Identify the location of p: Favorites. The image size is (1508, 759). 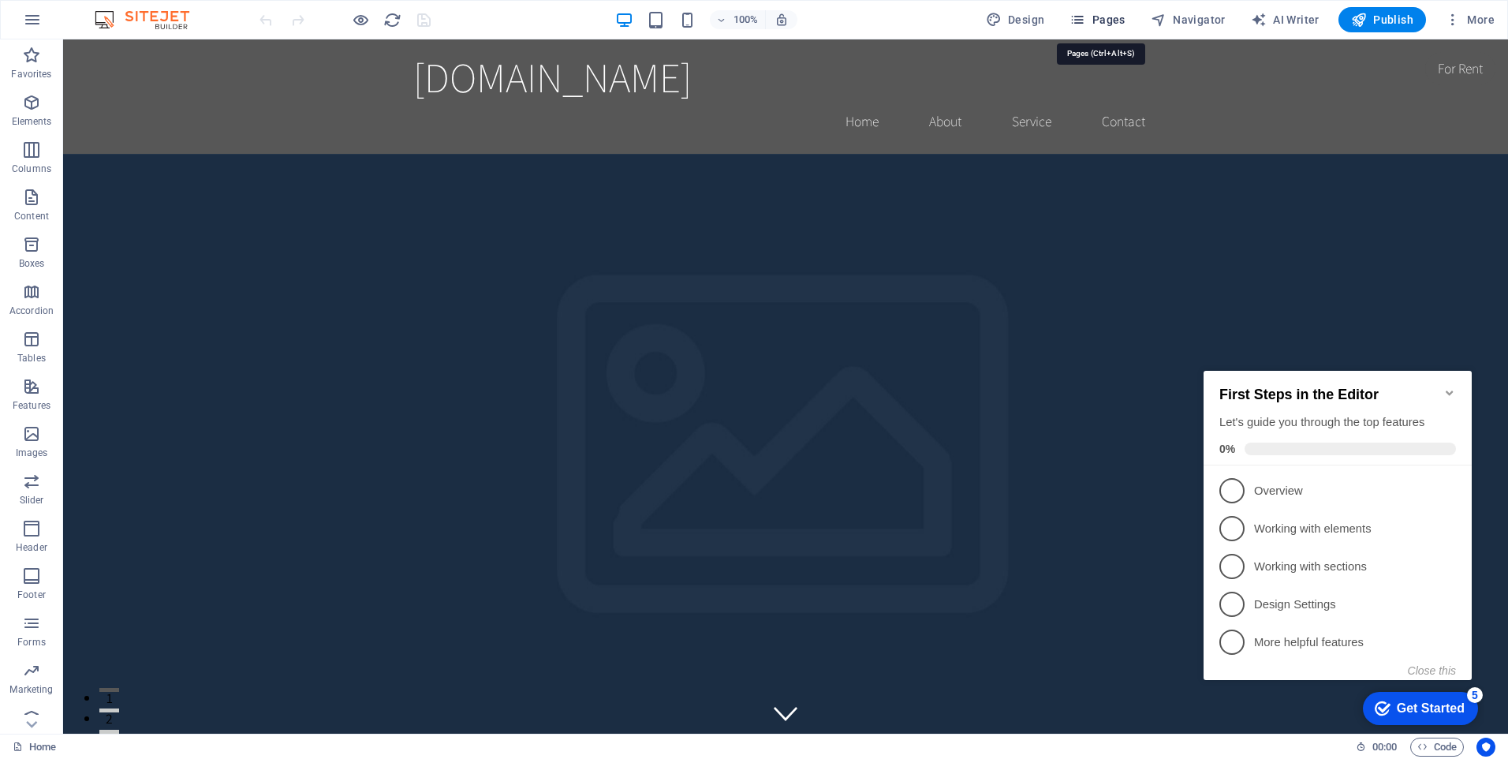
(31, 74).